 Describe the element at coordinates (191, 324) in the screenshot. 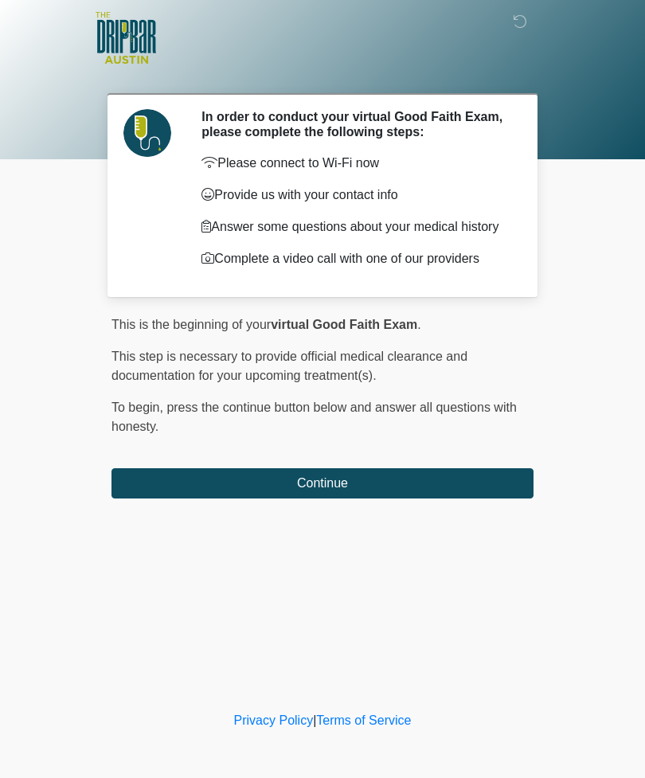

I see `span: This is the beginning of your` at that location.